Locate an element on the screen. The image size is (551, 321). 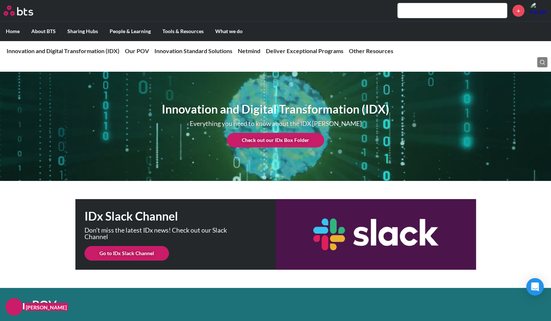
a: Innovation and Digital Transformation (IDX) is located at coordinates (63, 51).